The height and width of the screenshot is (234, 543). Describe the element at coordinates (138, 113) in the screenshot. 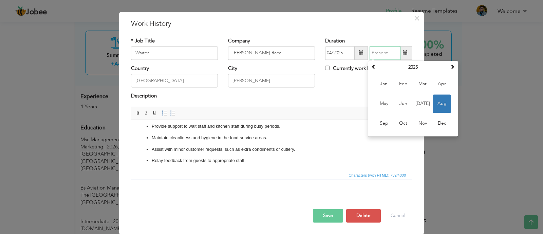

I see `a: Bold` at that location.